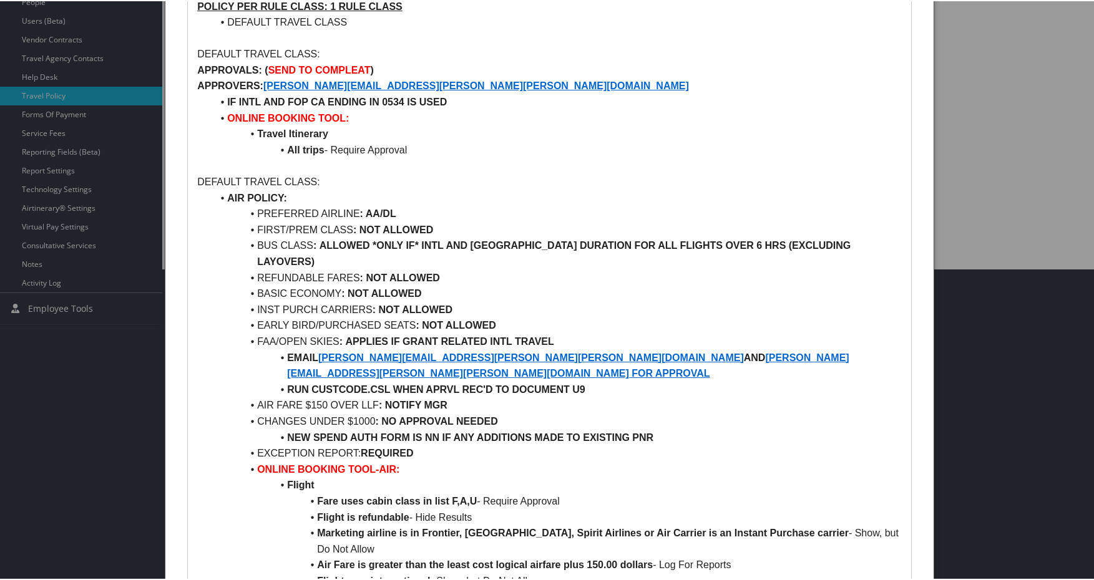  Describe the element at coordinates (556, 404) in the screenshot. I see `li: AIR FARE $150 OVER LLF` at that location.